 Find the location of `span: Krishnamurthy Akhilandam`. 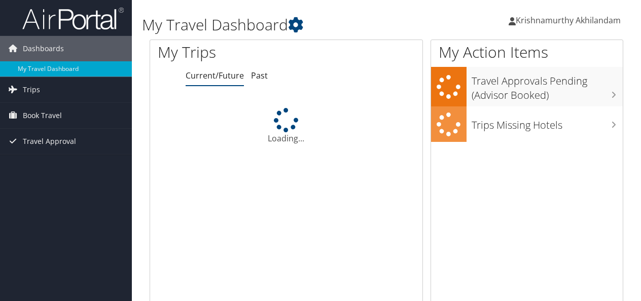

span: Krishnamurthy Akhilandam is located at coordinates (568, 20).